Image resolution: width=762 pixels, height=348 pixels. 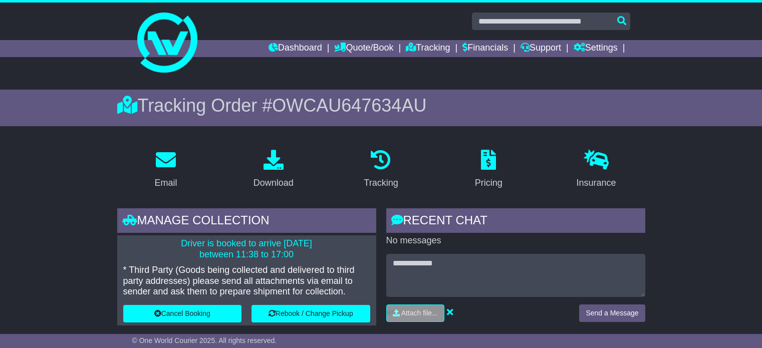 I want to click on div: Download, so click(x=273, y=183).